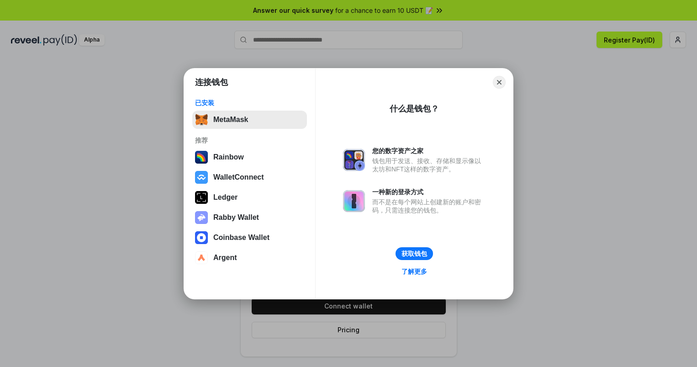 The height and width of the screenshot is (367, 697). I want to click on div: Ledger, so click(225, 197).